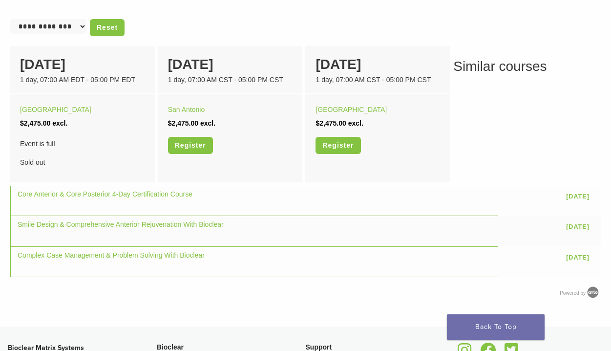 The image size is (611, 351). Describe the element at coordinates (496, 327) in the screenshot. I see `a: Back To Top` at that location.